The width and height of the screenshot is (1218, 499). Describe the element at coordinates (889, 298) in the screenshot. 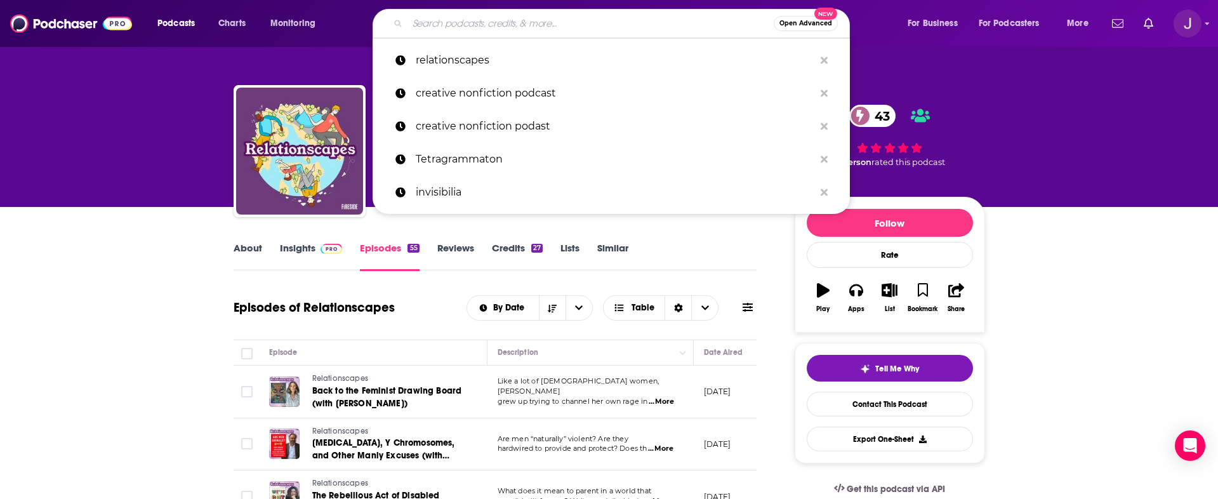

I see `button: List` at that location.